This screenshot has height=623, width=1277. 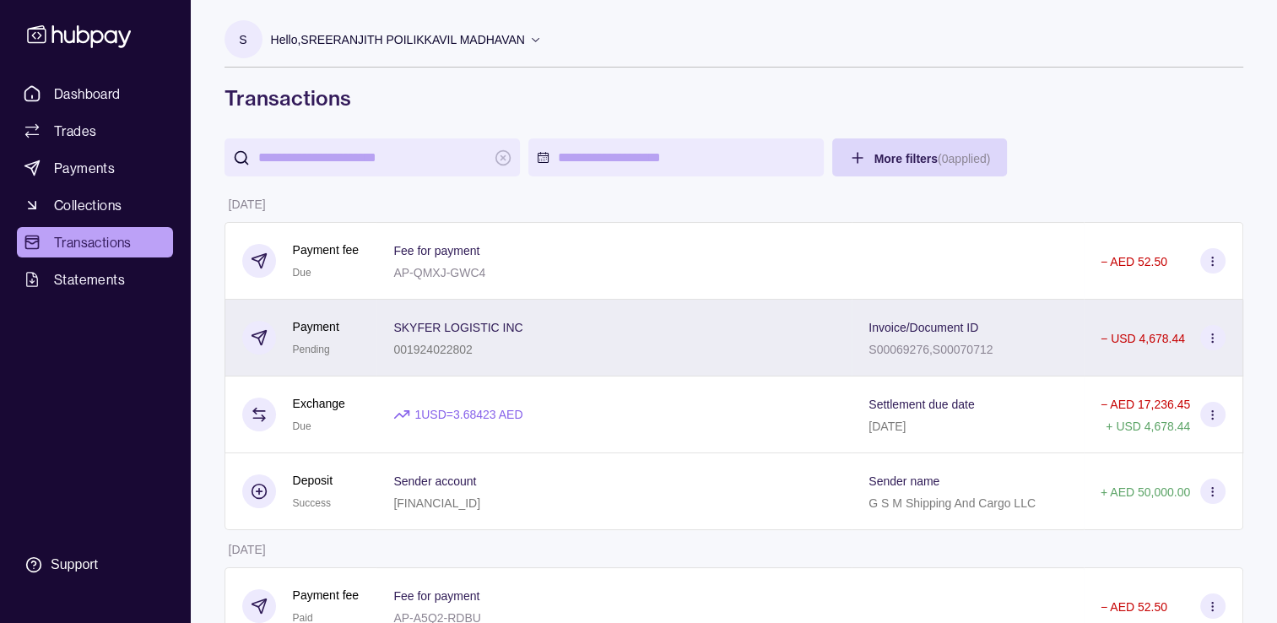 I want to click on a: Transactions, so click(x=95, y=242).